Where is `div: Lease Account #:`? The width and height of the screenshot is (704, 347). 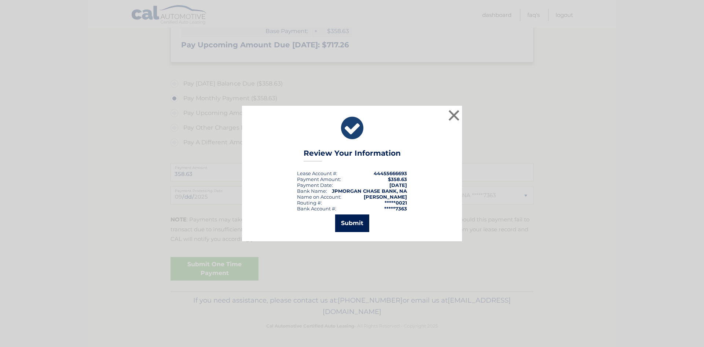
div: Lease Account #: is located at coordinates (317, 173).